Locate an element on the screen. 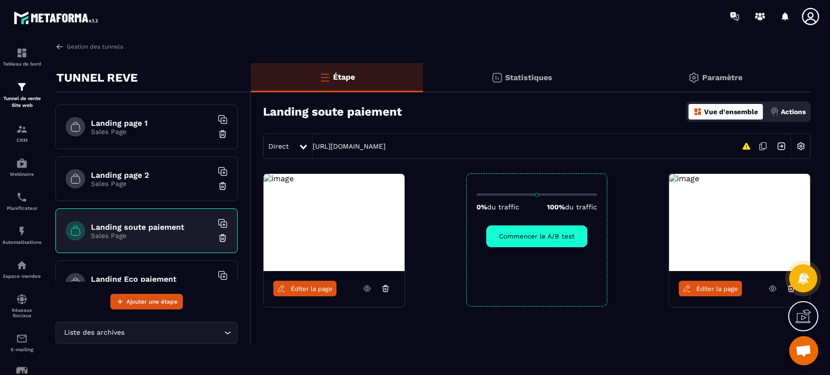 Image resolution: width=830 pixels, height=375 pixels. img: dashboard-orange.40269519.svg is located at coordinates (698, 112).